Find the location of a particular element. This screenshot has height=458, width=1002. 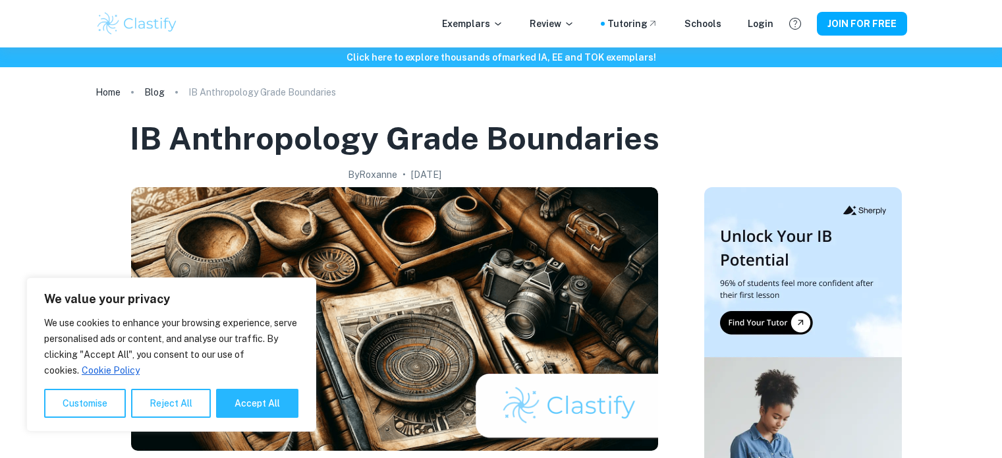

div: Login is located at coordinates (761, 24).